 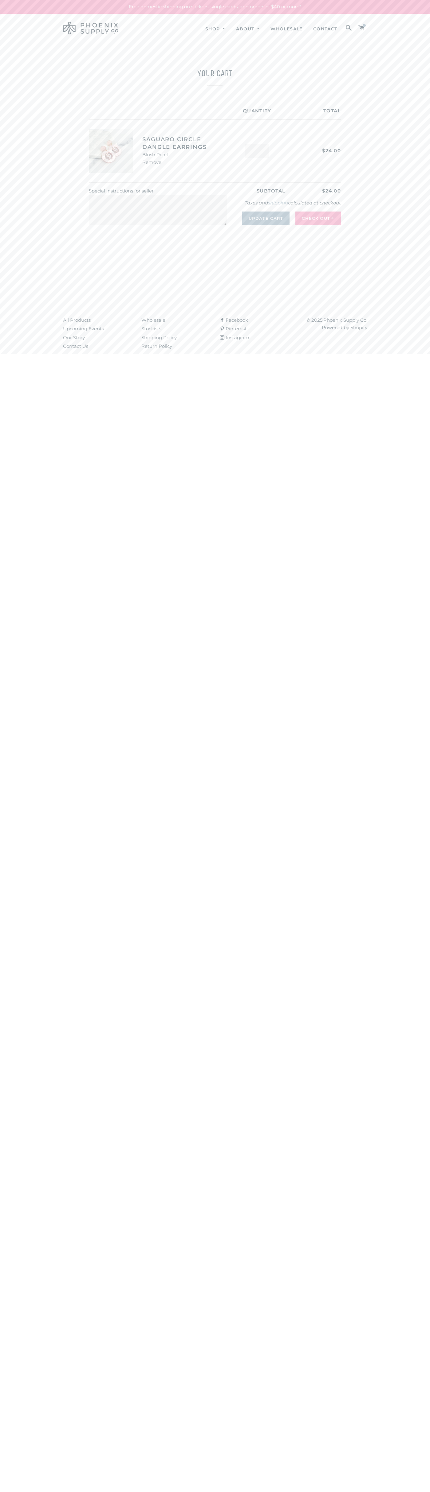 What do you see at coordinates (233, 329) in the screenshot?
I see `a: Pinterest` at bounding box center [233, 329].